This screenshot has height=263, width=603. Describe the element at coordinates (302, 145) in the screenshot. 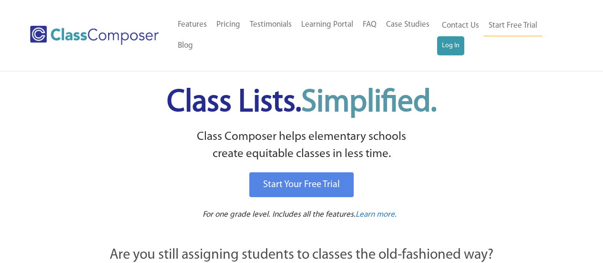

I see `p: Class Composer helps elementary schools create equitable classes in less time.` at that location.